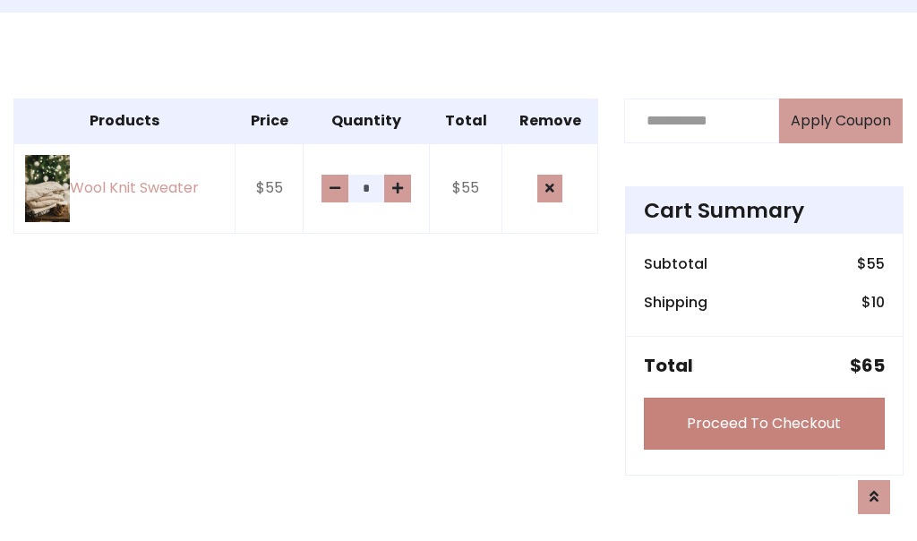 This screenshot has width=917, height=541. Describe the element at coordinates (676, 302) in the screenshot. I see `h6: Shipping` at that location.